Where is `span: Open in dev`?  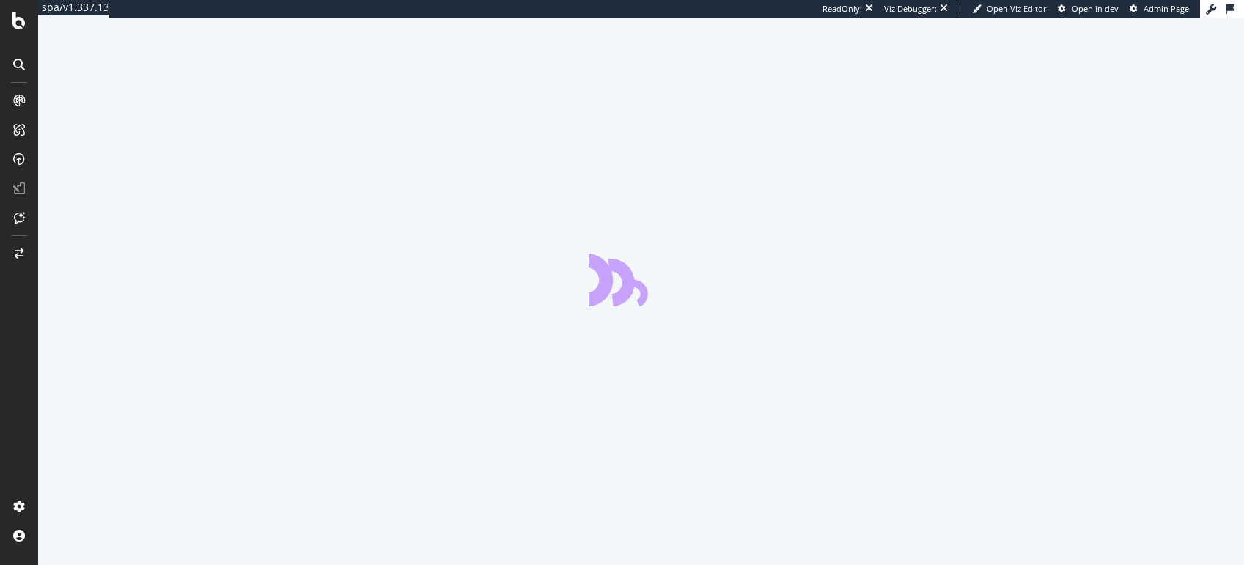 span: Open in dev is located at coordinates (1095, 8).